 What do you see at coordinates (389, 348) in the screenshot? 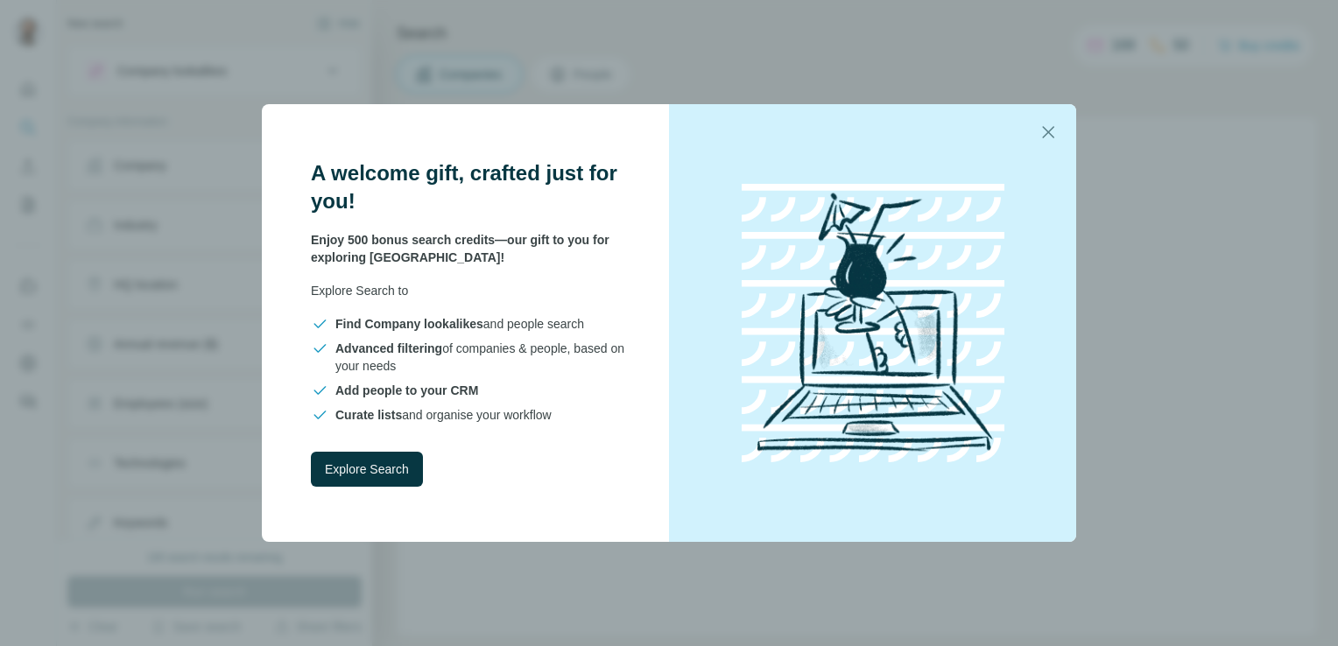
I see `span: Advanced filtering` at bounding box center [389, 348].